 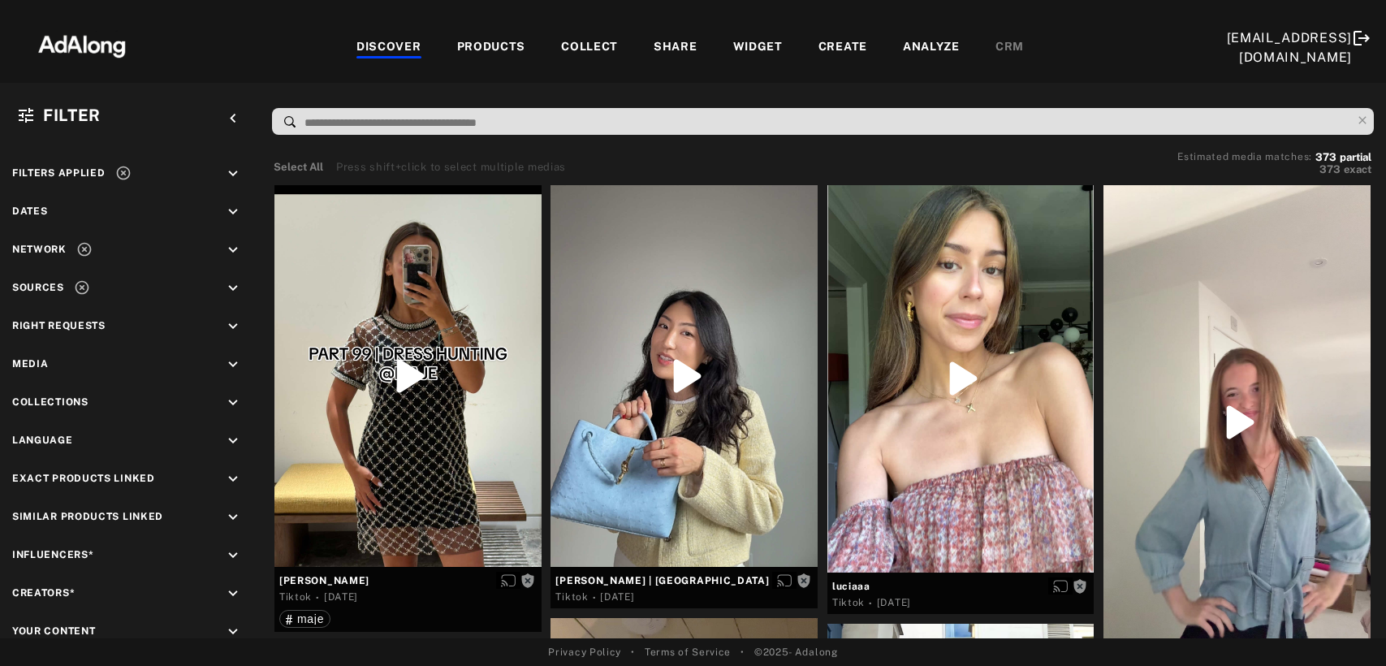 I want to click on button: 373exact, so click(x=1274, y=170).